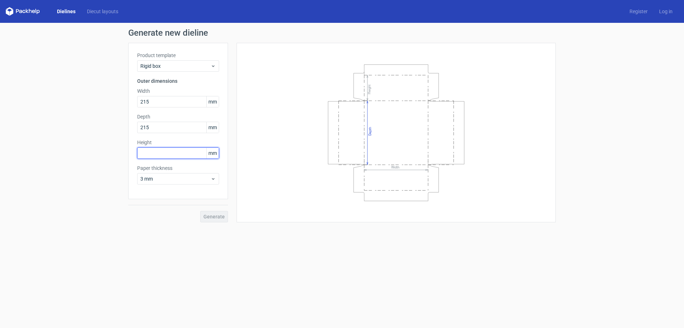  Describe the element at coordinates (175, 66) in the screenshot. I see `span: Rigid box` at that location.